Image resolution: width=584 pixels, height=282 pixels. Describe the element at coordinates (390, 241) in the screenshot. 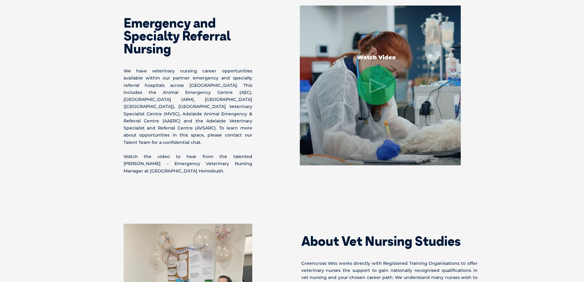

I see `h2: About Vet Nursing Studies` at that location.